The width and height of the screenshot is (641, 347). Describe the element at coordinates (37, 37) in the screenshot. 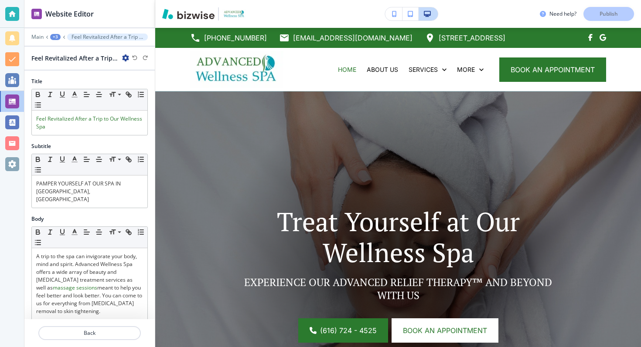

I see `button: Main` at that location.